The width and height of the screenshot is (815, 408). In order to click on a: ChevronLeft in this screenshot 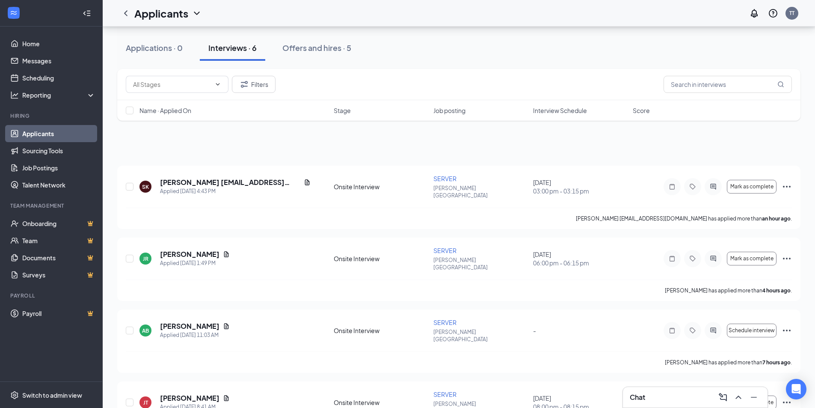, I will do `click(126, 13)`.